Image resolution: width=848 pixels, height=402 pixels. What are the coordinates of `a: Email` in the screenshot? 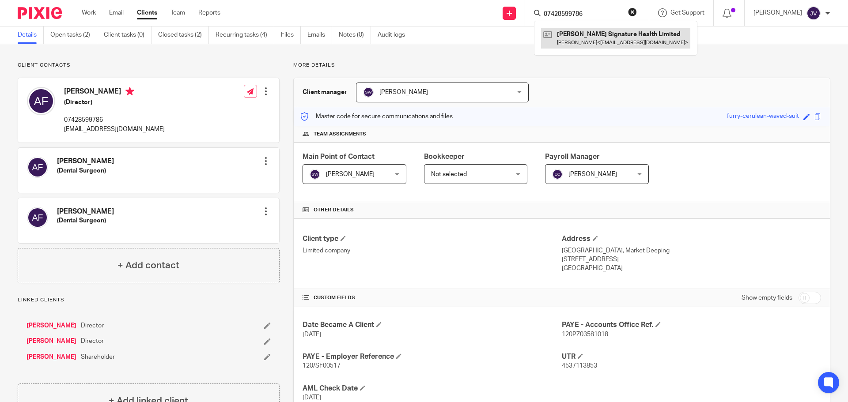 It's located at (116, 13).